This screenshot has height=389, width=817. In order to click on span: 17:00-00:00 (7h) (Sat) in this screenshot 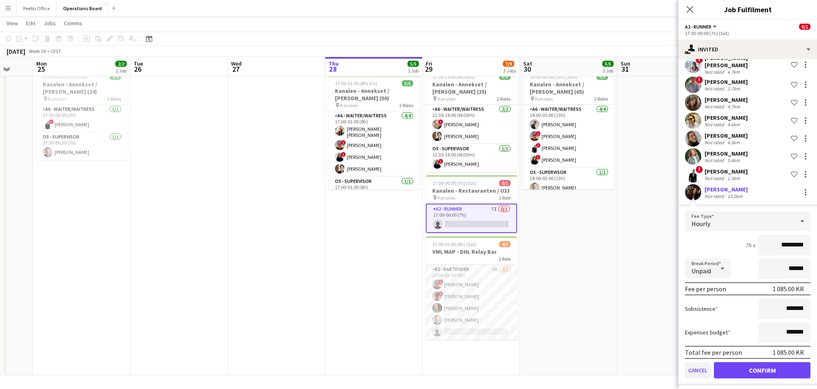, I will do `click(455, 183)`.